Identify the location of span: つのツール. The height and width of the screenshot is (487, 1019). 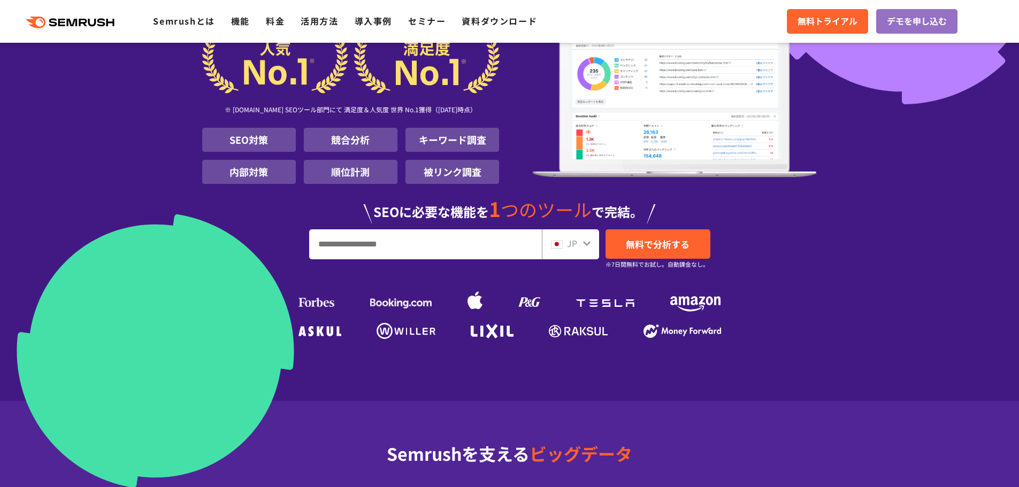
(546, 209).